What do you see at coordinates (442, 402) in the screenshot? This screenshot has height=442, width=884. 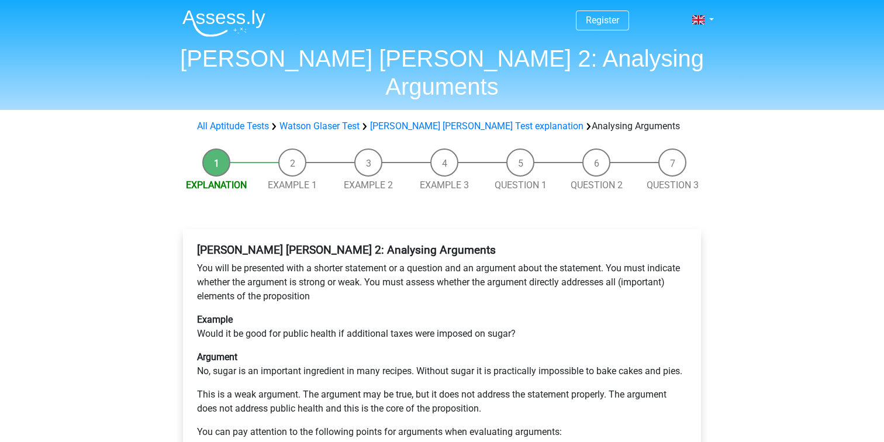 I see `p: This is a weak argument. The argument may be true, but it does not address the statement properly...` at bounding box center [442, 402].